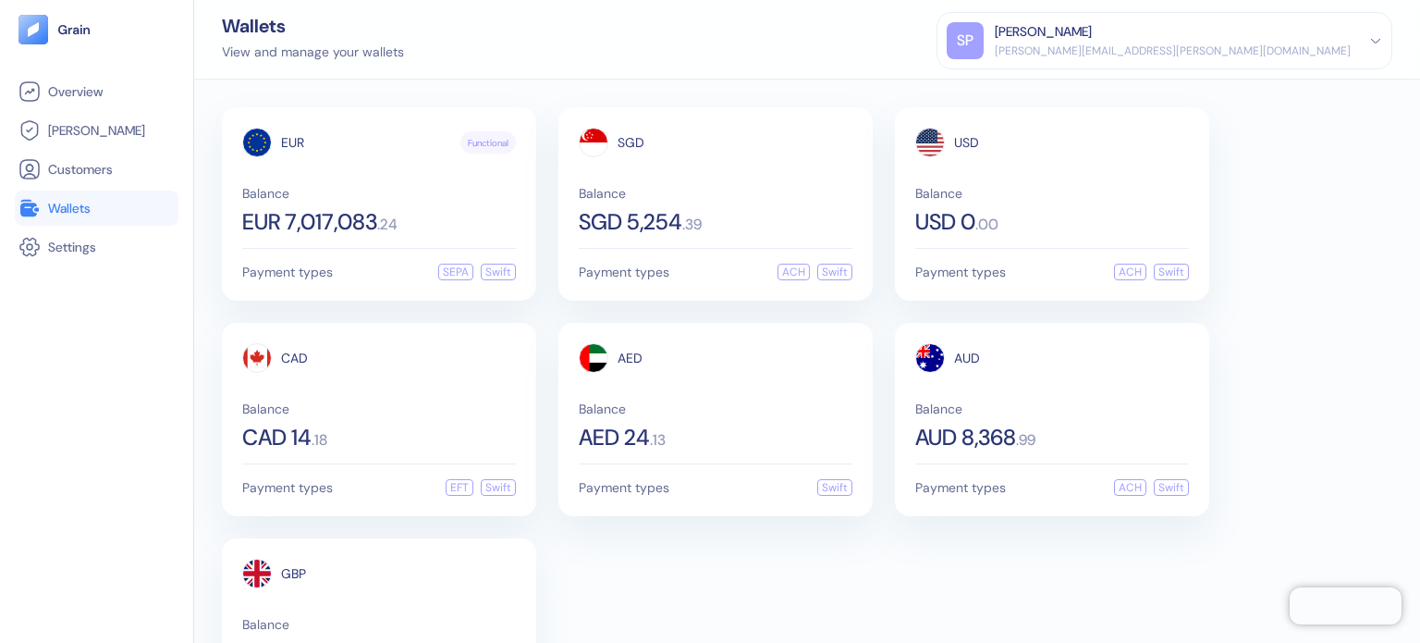  What do you see at coordinates (987, 225) in the screenshot?
I see `span: . 00` at bounding box center [987, 225].